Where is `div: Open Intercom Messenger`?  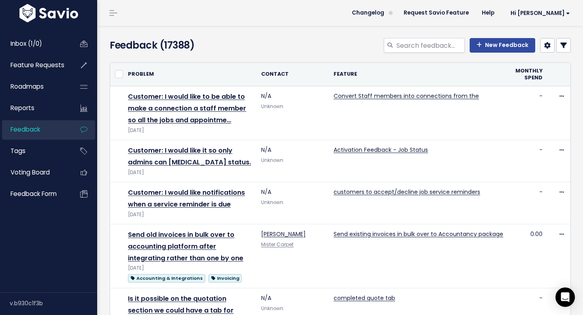 div: Open Intercom Messenger is located at coordinates (565, 297).